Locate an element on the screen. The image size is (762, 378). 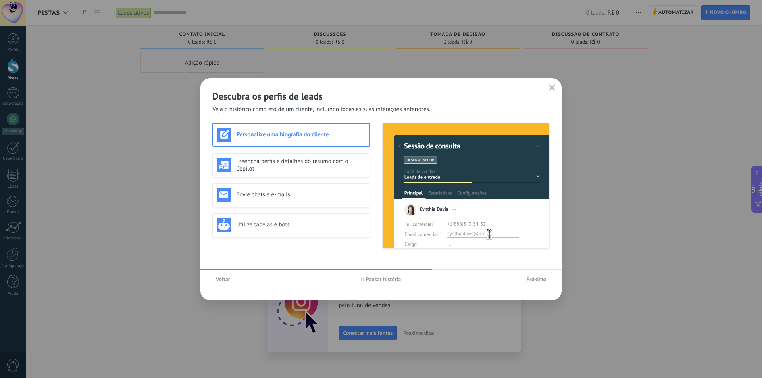
button: Próximo is located at coordinates (536, 279).